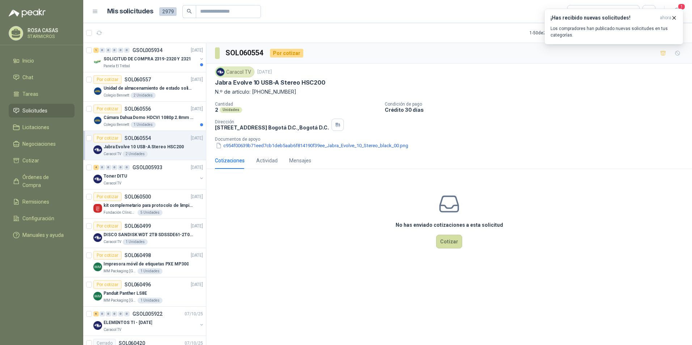 Image resolution: width=692 pixels, height=345 pixels. I want to click on span: search, so click(189, 11).